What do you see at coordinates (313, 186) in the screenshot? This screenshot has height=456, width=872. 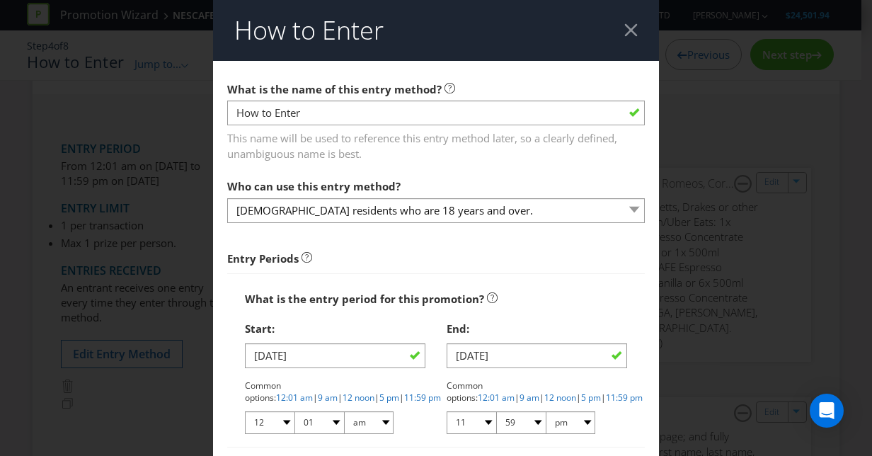 I see `span: Who can use this entry method?` at bounding box center [313, 186].